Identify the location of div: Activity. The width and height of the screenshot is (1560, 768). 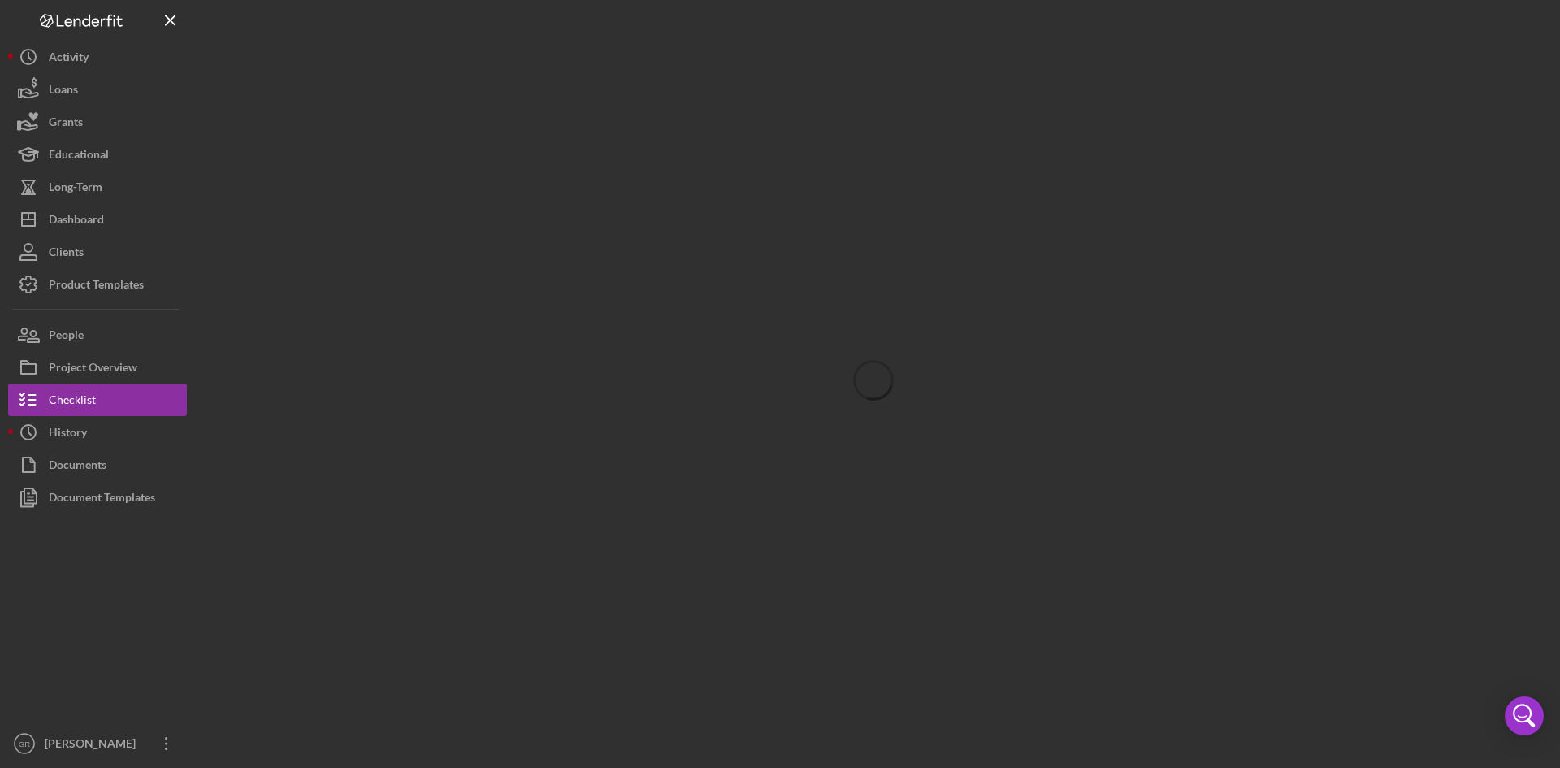
(68, 59).